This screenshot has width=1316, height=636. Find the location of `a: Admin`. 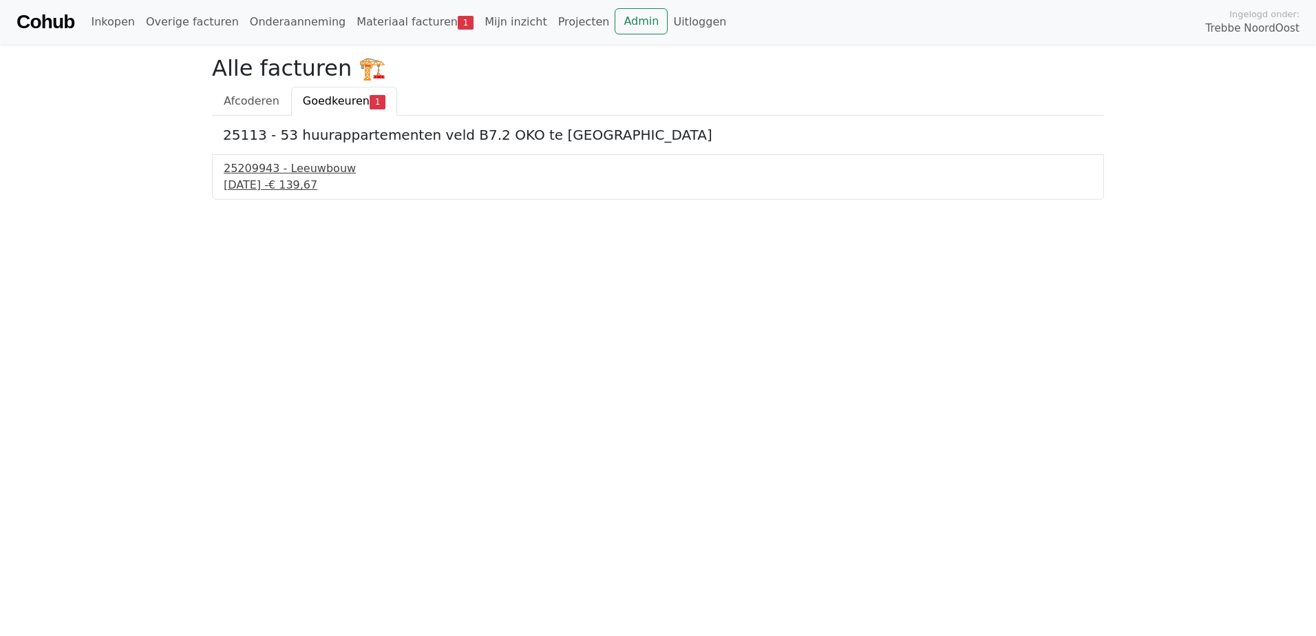

a: Admin is located at coordinates (641, 21).